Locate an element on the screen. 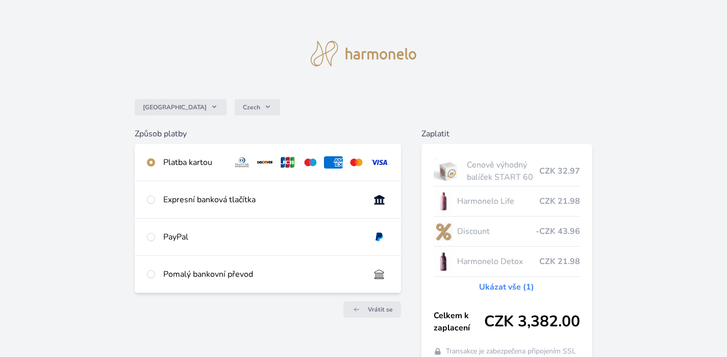 The width and height of the screenshot is (727, 357). span: Transakce je zabezpečena připojením SSL is located at coordinates (511, 351).